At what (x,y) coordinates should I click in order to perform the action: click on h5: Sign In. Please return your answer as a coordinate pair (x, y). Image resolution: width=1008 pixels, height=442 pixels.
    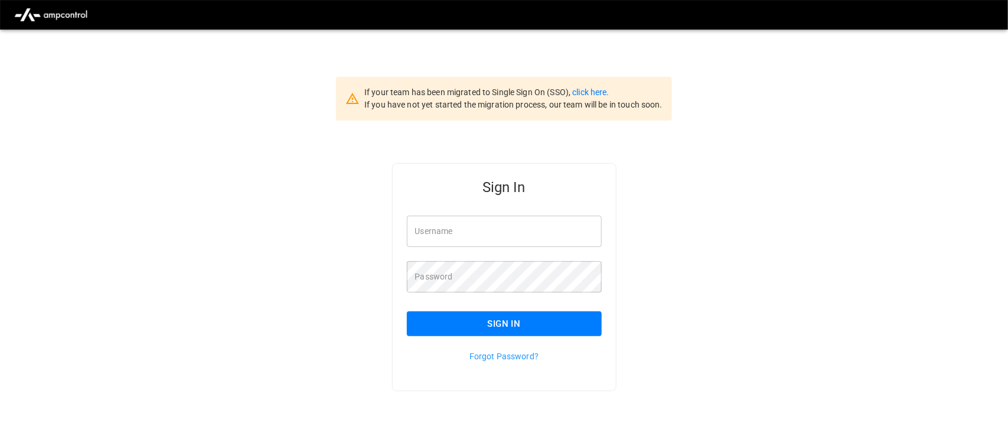
    Looking at the image, I should click on (505, 187).